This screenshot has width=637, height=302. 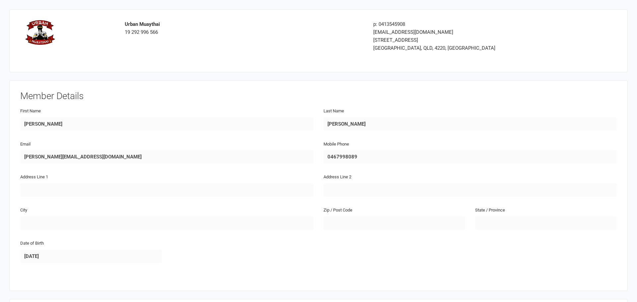 What do you see at coordinates (31, 111) in the screenshot?
I see `label: First Name` at bounding box center [31, 111].